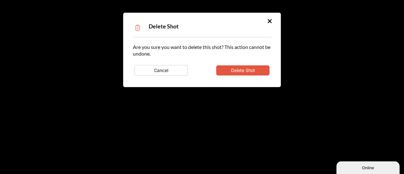 The height and width of the screenshot is (174, 404). What do you see at coordinates (202, 60) in the screenshot?
I see `div: Are you sure you want to delete this shot? This action cannot be undone.` at bounding box center [202, 60].